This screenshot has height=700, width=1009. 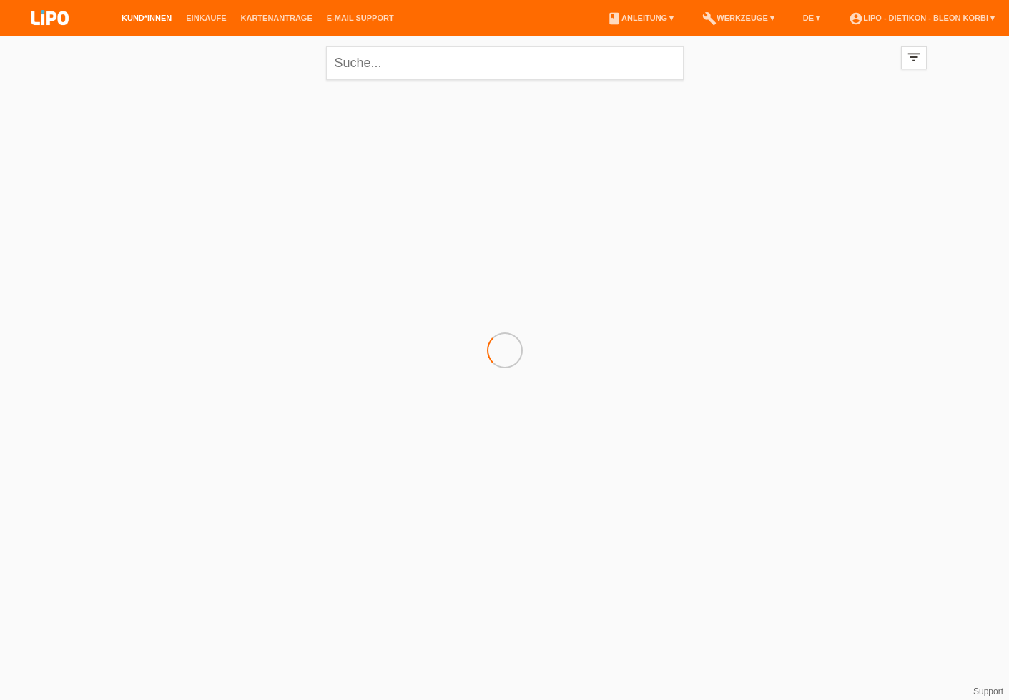 I want to click on a: account_circleLIPO - Dietikon - Bleon Korbi ▾, so click(x=921, y=18).